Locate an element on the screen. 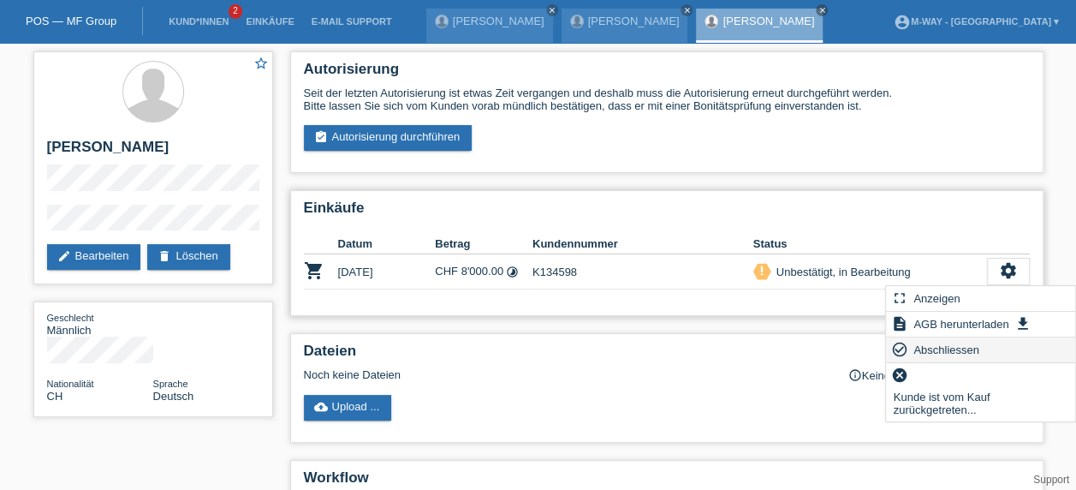  a: POS — MF Group is located at coordinates (71, 21).